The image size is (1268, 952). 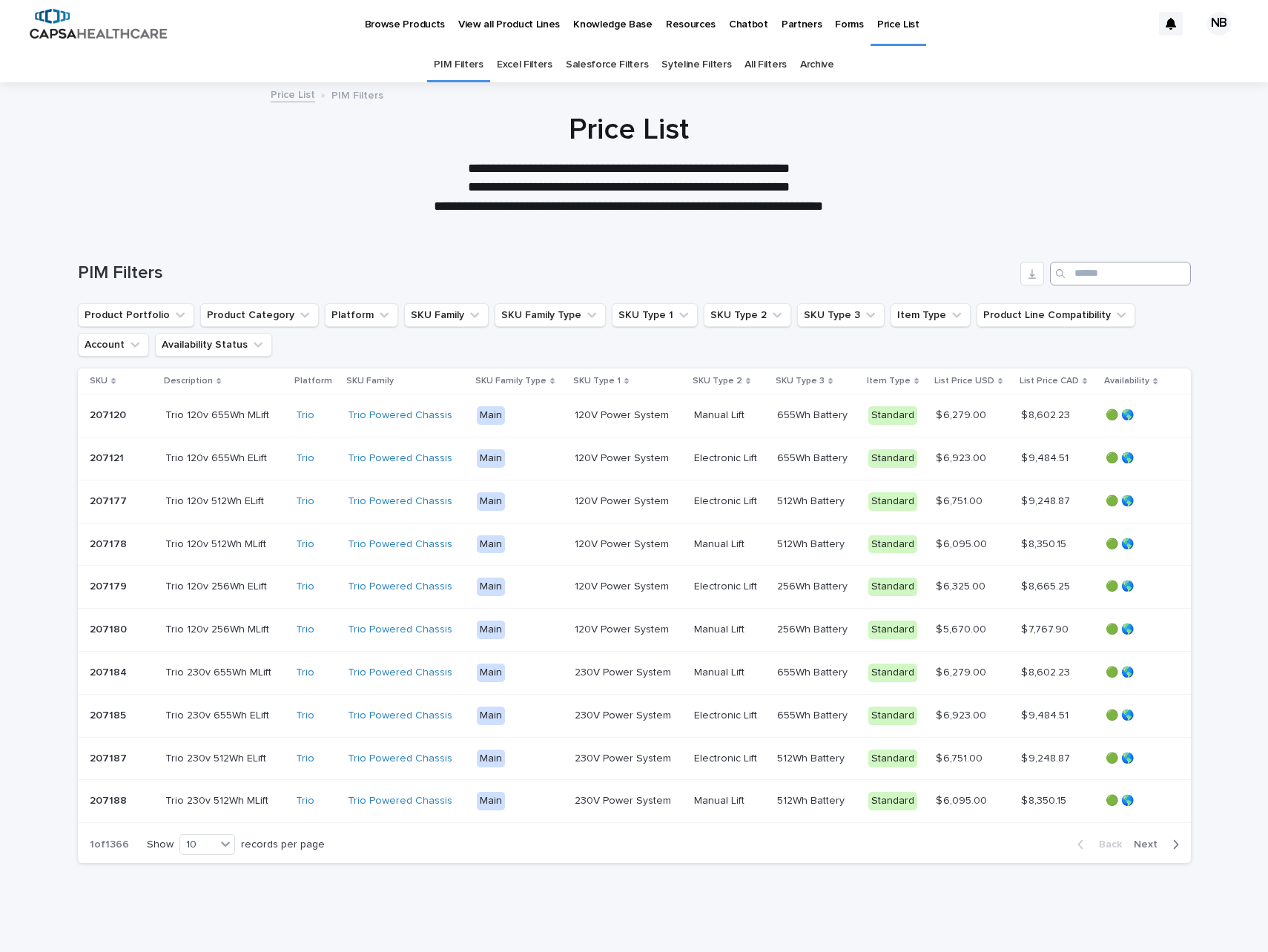 I want to click on button: Product Line Compatibility, so click(x=1056, y=315).